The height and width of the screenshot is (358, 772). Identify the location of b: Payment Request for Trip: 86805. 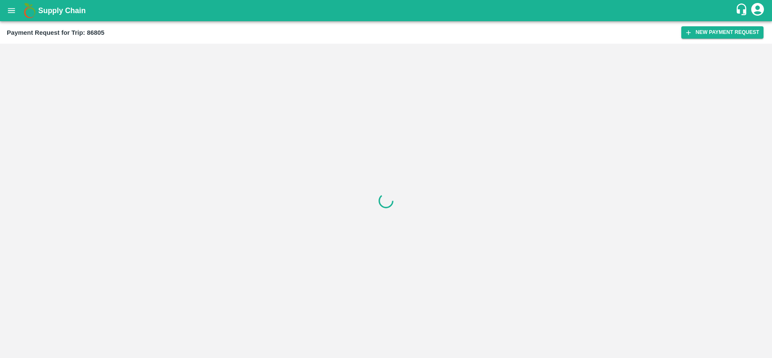
(56, 33).